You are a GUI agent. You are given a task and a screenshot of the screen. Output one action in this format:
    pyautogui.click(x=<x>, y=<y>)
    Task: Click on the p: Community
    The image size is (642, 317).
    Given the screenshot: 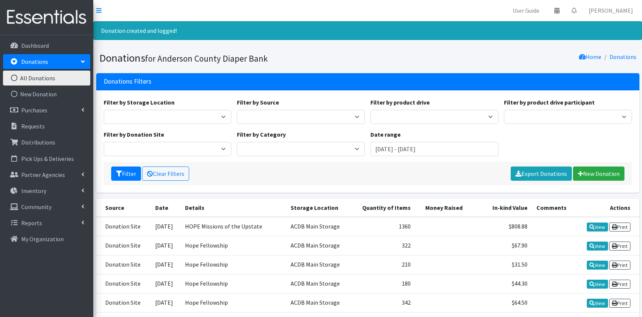 What is the action you would take?
    pyautogui.click(x=36, y=207)
    